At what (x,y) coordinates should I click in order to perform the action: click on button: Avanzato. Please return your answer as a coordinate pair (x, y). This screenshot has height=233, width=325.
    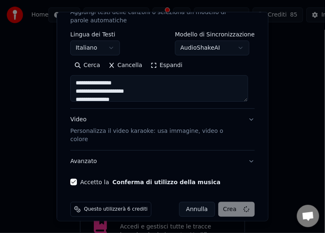
    Looking at the image, I should click on (163, 161).